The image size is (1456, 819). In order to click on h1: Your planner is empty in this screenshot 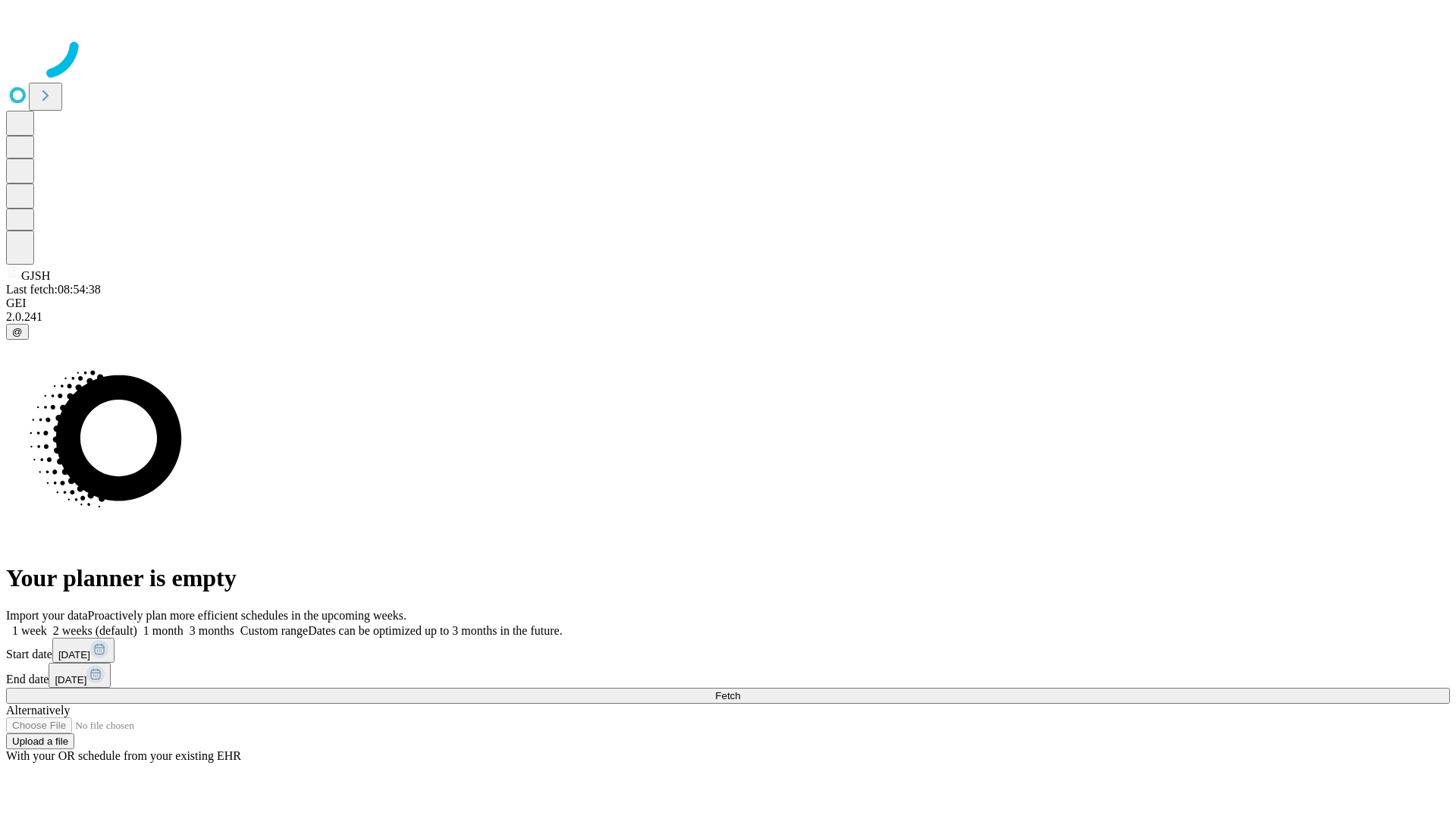, I will do `click(728, 578)`.